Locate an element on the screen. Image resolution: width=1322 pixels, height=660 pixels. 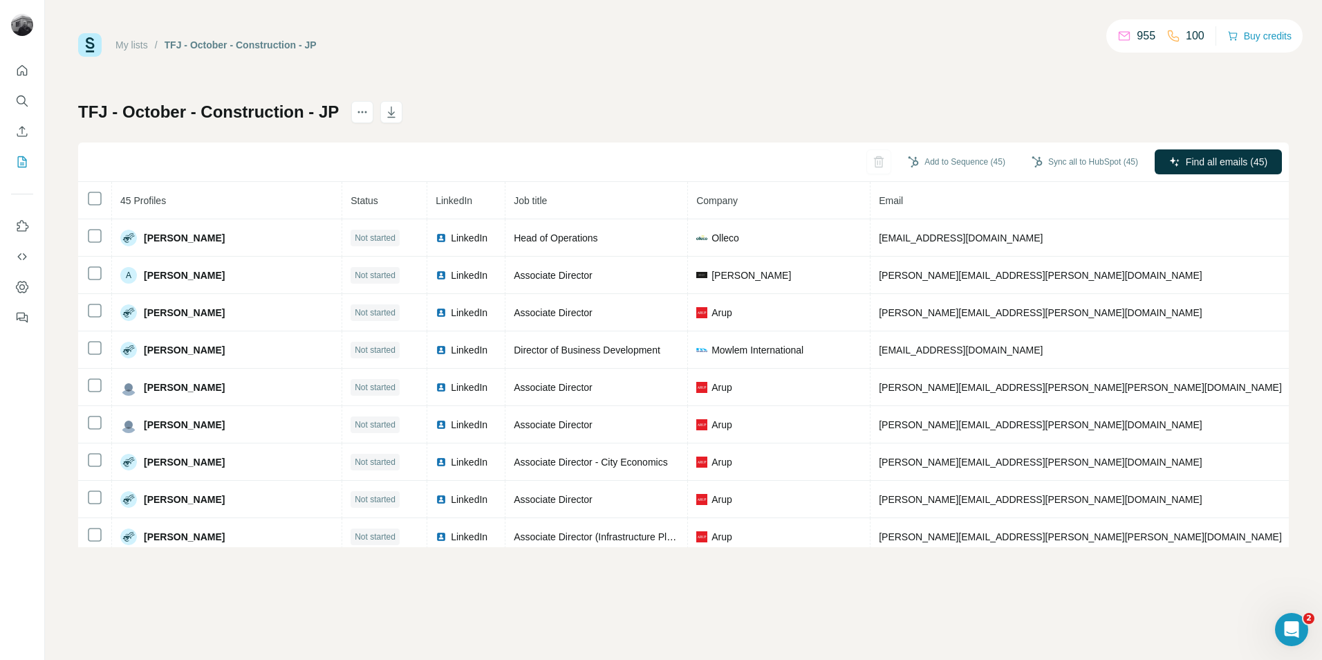
span: Olleco is located at coordinates (725, 238).